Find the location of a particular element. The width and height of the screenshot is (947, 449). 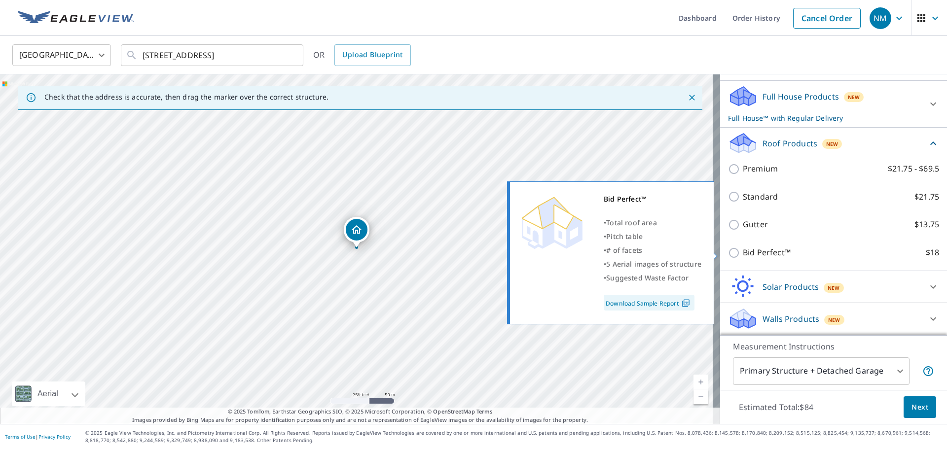

div: OR is located at coordinates (362, 55).